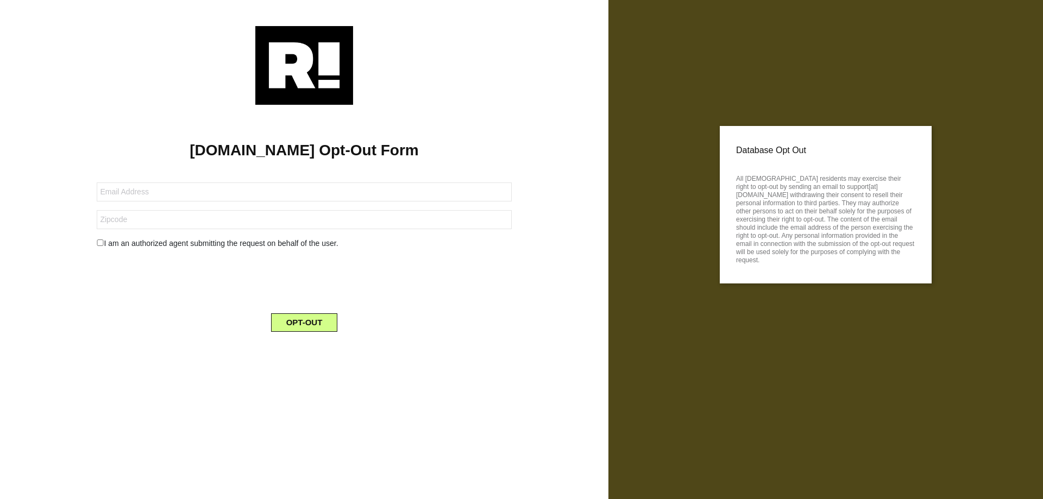  I want to click on button: OPT-OUT, so click(304, 323).